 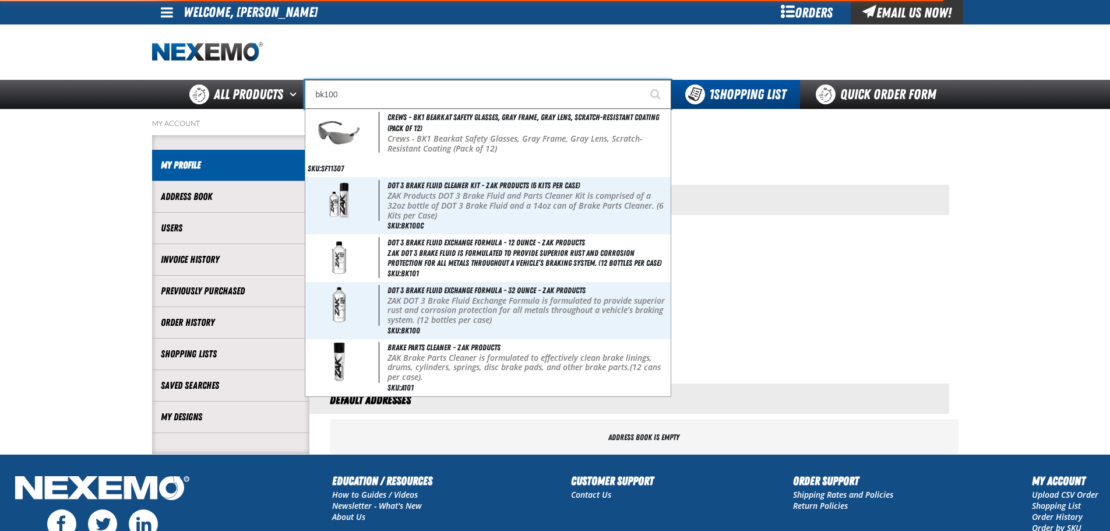 What do you see at coordinates (382, 481) in the screenshot?
I see `h2: Education / Resources` at bounding box center [382, 481].